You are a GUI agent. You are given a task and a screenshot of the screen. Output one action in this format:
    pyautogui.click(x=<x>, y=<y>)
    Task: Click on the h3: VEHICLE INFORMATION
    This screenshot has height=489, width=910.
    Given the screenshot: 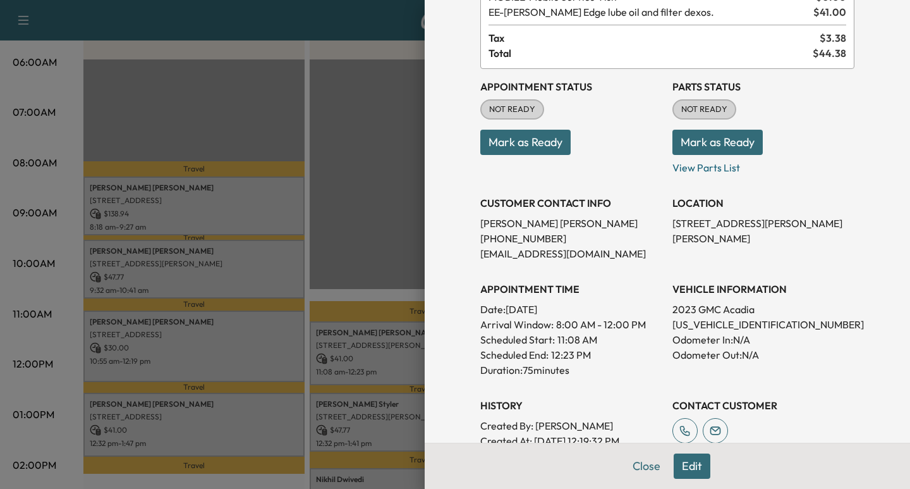 What is the action you would take?
    pyautogui.click(x=764, y=289)
    